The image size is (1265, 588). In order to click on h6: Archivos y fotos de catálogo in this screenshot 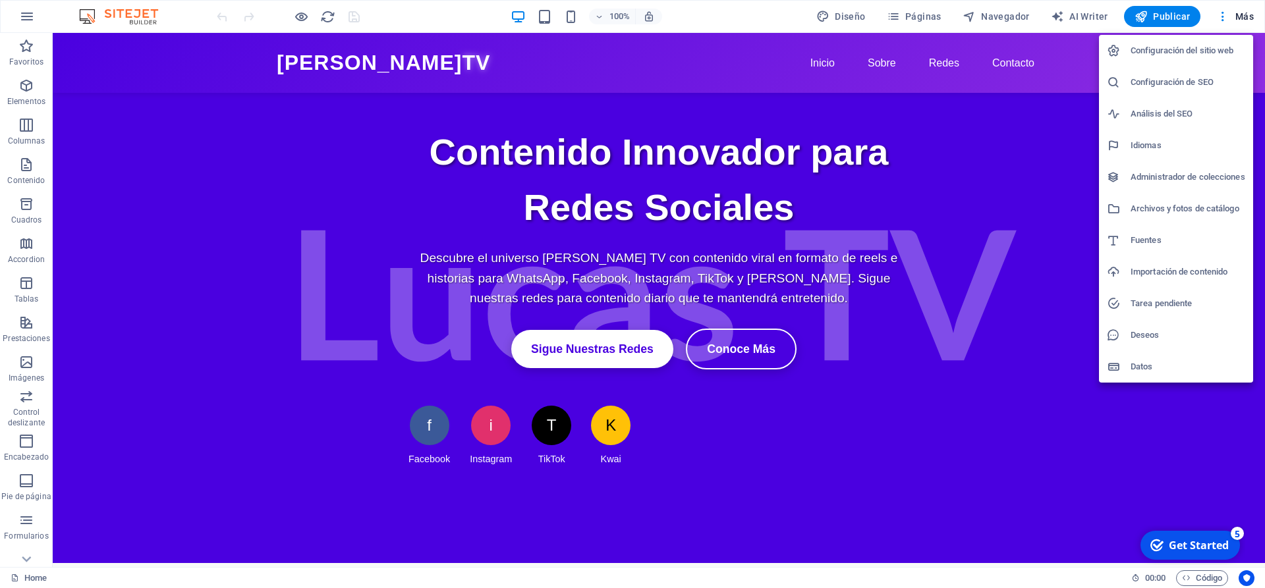, I will do `click(1188, 209)`.